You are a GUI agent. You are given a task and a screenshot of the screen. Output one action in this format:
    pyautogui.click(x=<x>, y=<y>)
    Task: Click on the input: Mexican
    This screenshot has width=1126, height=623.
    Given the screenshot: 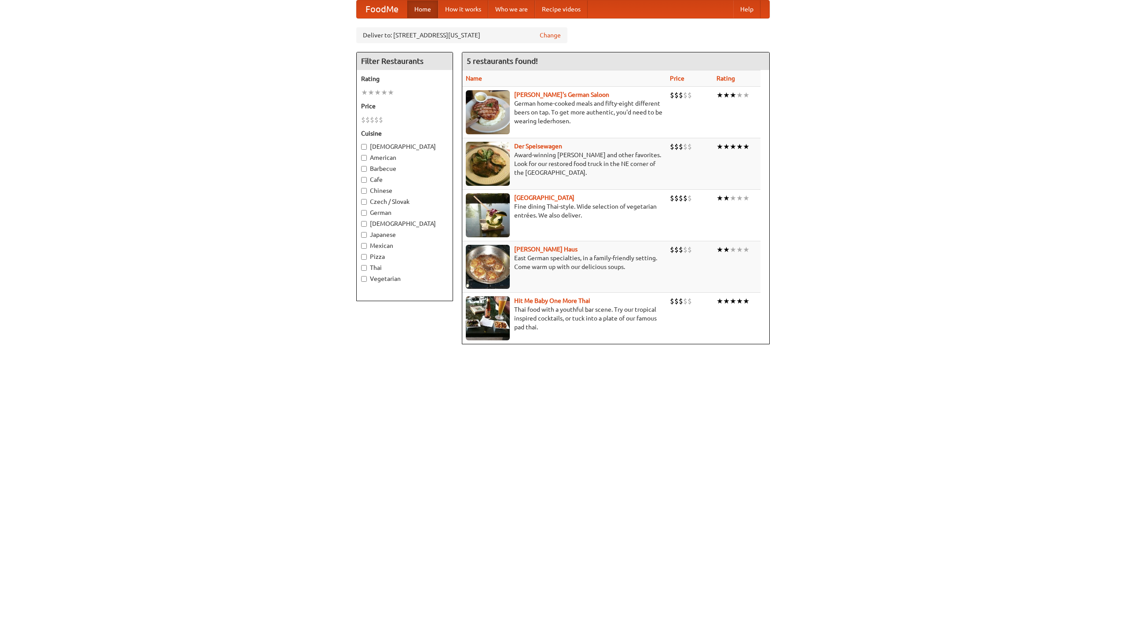 What is the action you would take?
    pyautogui.click(x=364, y=246)
    